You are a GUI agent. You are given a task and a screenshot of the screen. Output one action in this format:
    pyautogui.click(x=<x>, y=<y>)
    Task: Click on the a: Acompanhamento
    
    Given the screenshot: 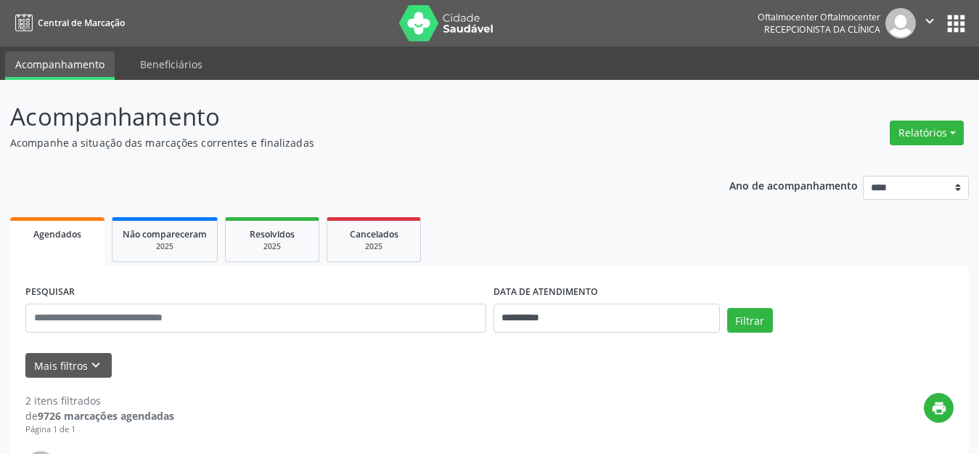 What is the action you would take?
    pyautogui.click(x=60, y=65)
    